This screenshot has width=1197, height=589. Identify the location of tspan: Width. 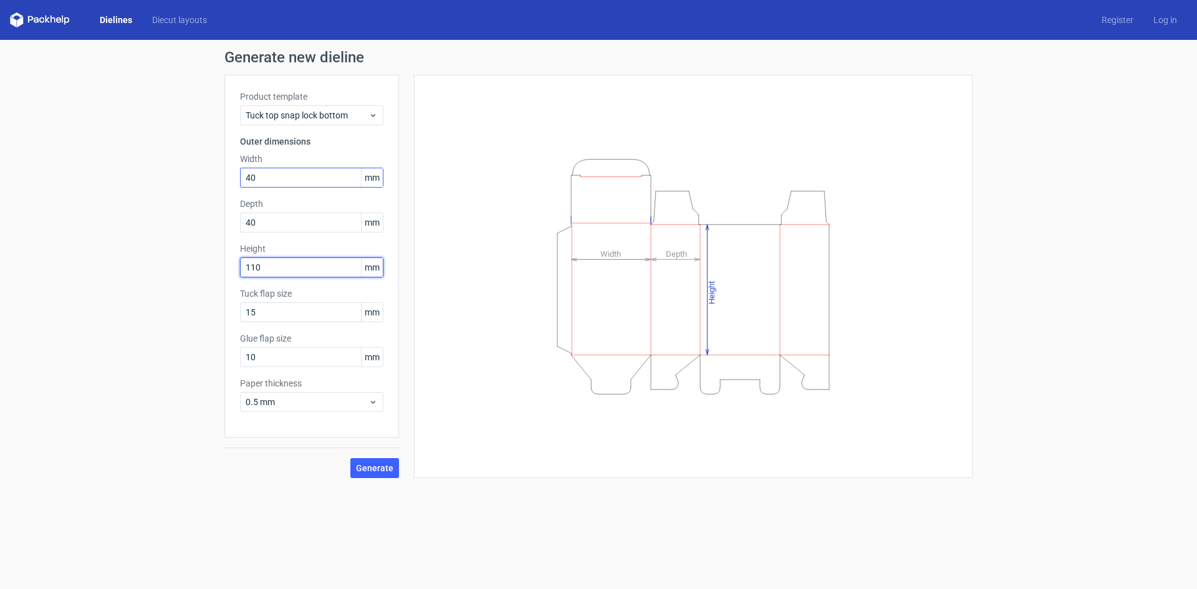
(610, 253).